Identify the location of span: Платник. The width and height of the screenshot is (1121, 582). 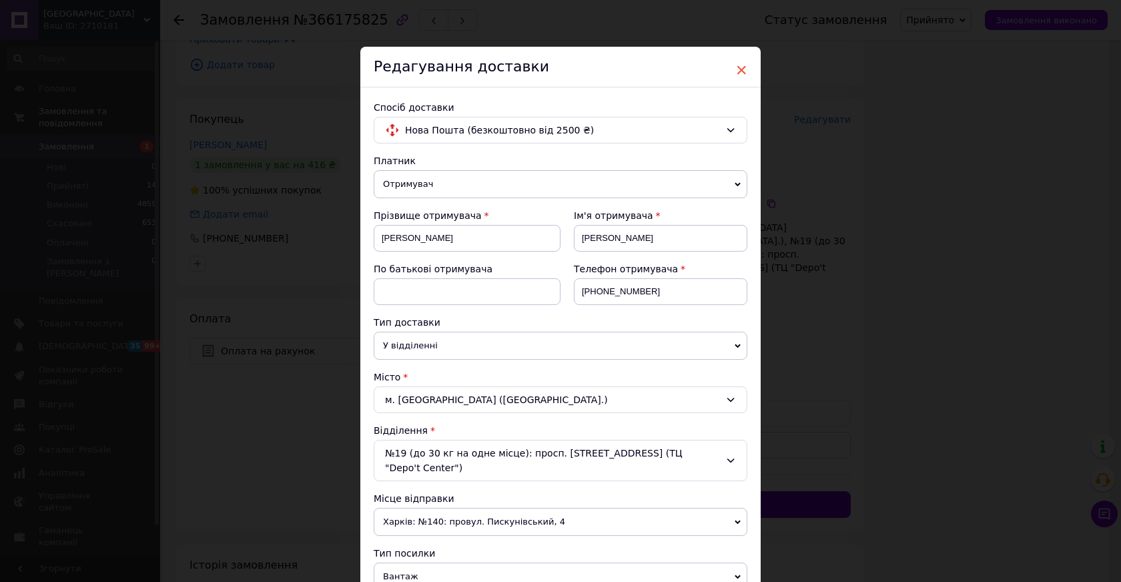
(394, 161).